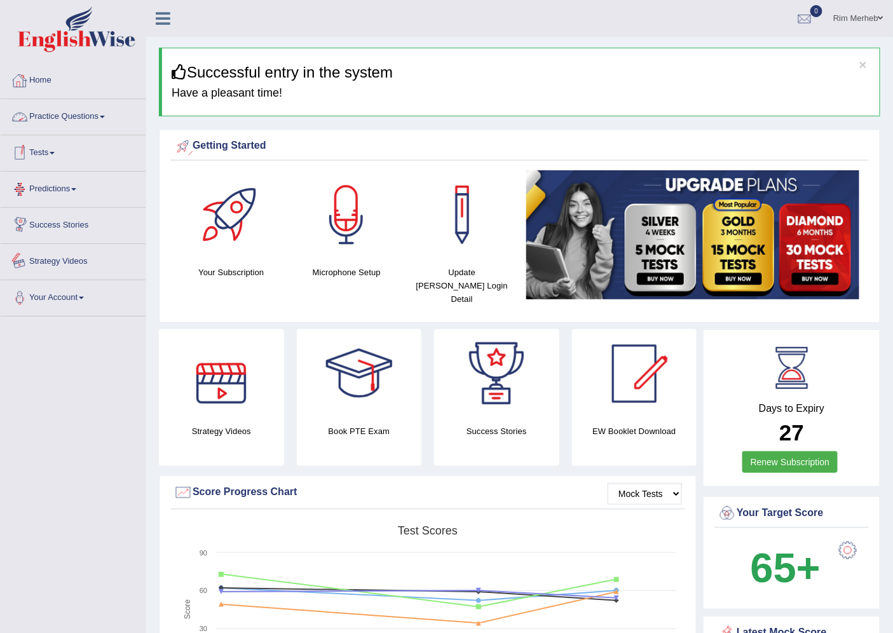  I want to click on div: Getting Started, so click(520, 146).